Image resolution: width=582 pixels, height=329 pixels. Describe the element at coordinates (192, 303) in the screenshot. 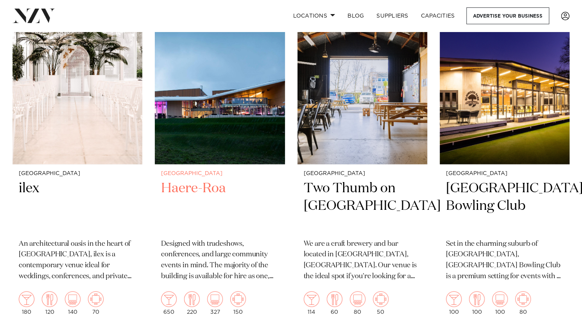

I see `div: 220` at that location.